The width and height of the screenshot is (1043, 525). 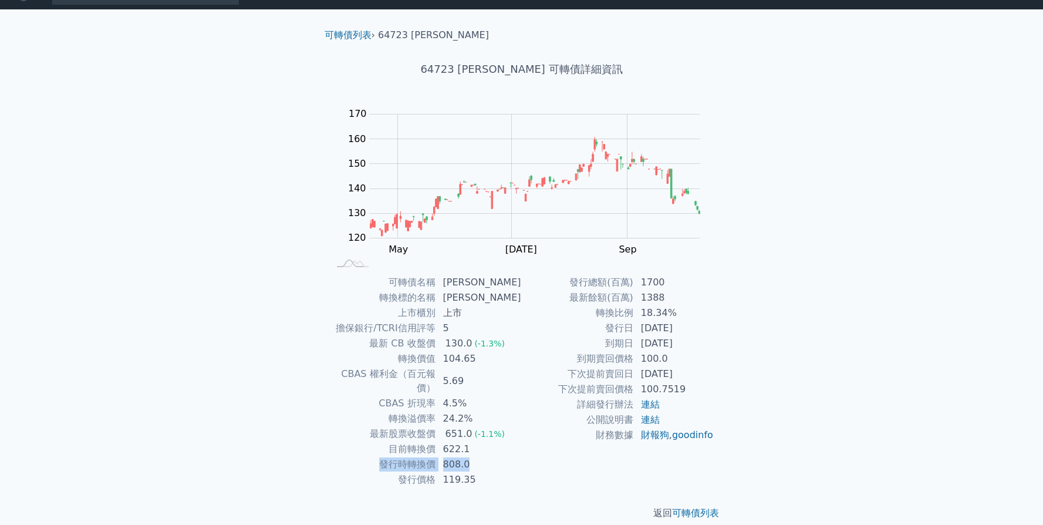 What do you see at coordinates (357, 188) in the screenshot?
I see `tspan: 140` at bounding box center [357, 188].